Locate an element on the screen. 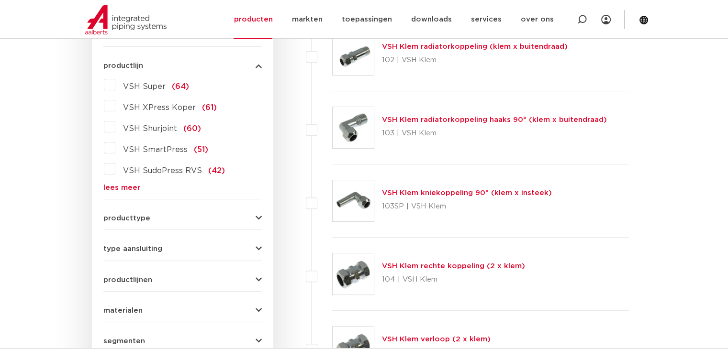 This screenshot has width=728, height=349. span: (64) is located at coordinates (180, 87).